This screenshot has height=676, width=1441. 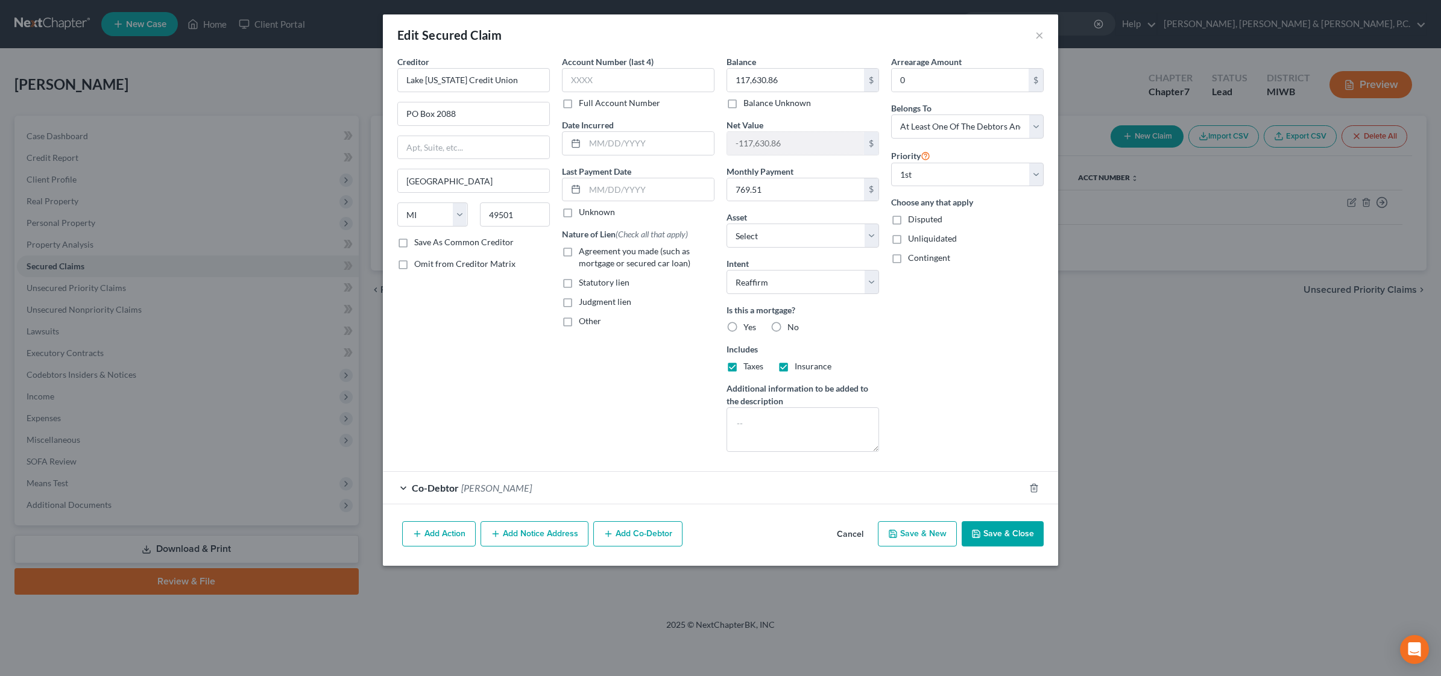 I want to click on span: Yes, so click(x=749, y=327).